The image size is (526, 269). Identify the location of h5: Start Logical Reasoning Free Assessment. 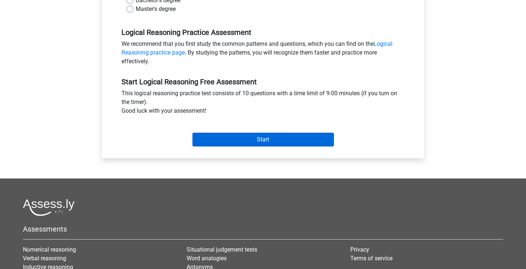
(263, 82).